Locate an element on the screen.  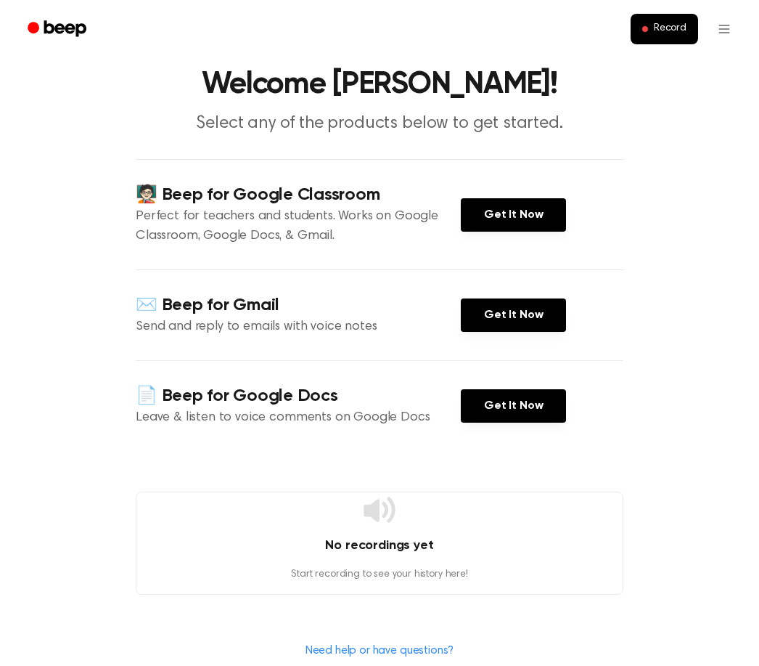
button: Record is located at coordinates (664, 29).